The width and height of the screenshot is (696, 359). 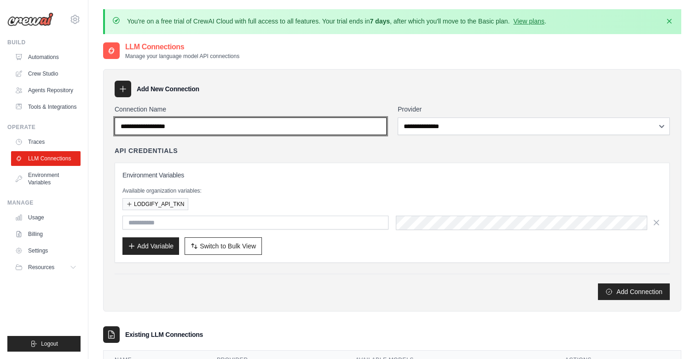 I want to click on h3: Add New Connection, so click(x=168, y=89).